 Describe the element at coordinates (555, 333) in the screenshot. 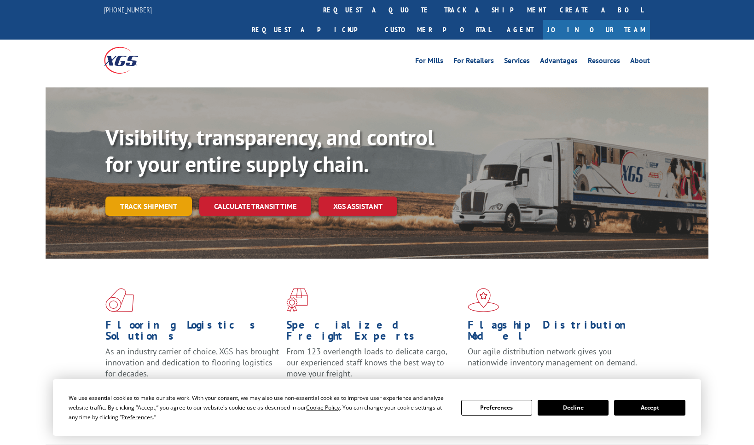

I see `h1: Flagship Distribution Model` at that location.